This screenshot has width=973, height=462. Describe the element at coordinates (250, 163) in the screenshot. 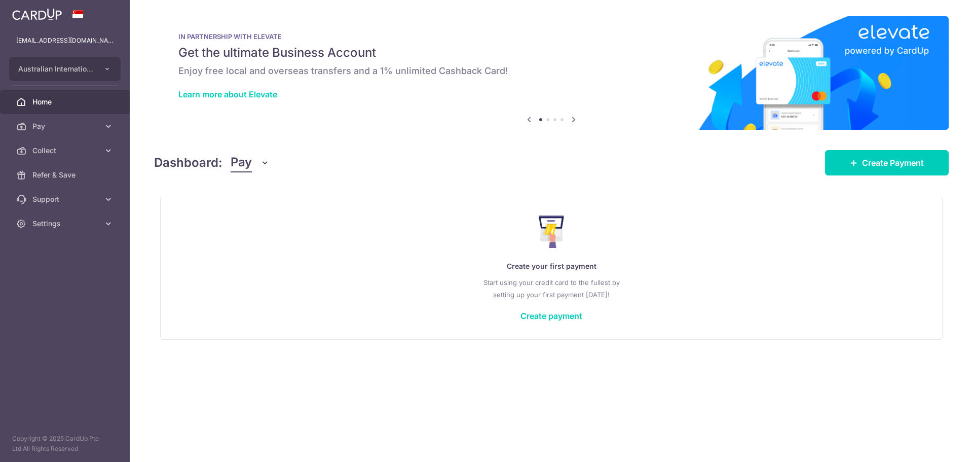

I see `button: Pay` at that location.